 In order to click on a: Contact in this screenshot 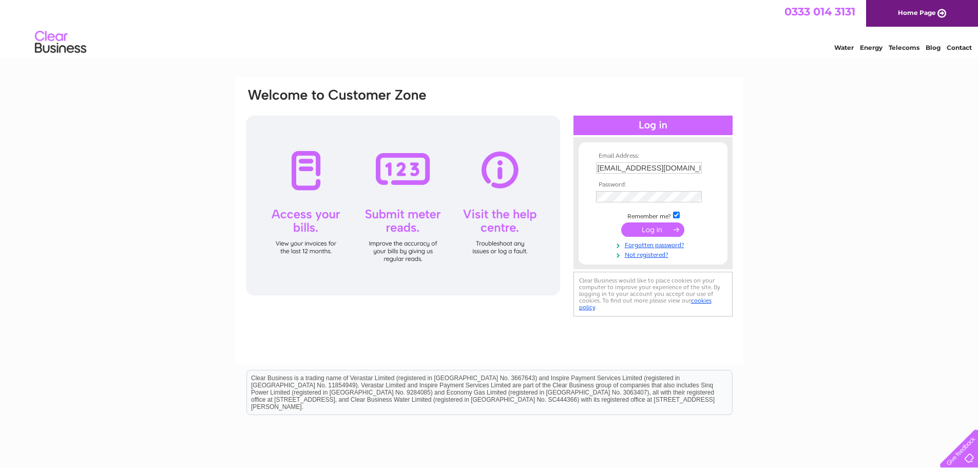, I will do `click(959, 47)`.